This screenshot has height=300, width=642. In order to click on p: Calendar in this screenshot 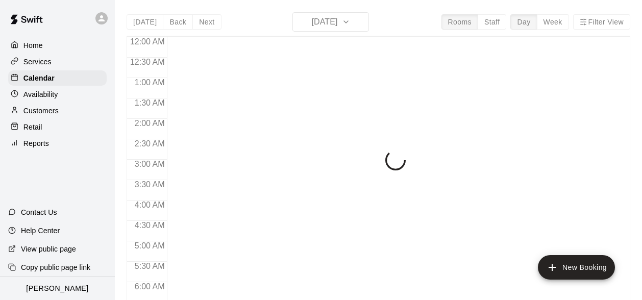, I will do `click(39, 78)`.